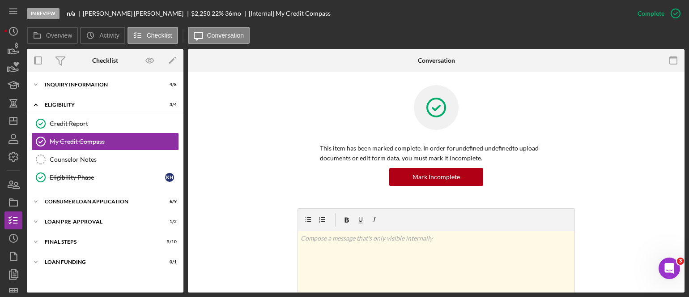  Describe the element at coordinates (436, 153) in the screenshot. I see `p: This item has been marked complete. In order for undefined undefined to upload documents or edit ...` at that location.